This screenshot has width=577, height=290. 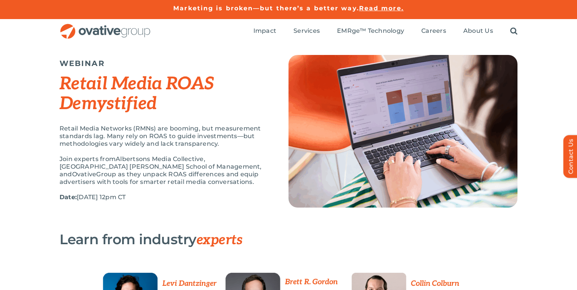 I want to click on span: Group as they unpack ROAS differences and equip advertisers with tools for smarter retail media c..., so click(x=159, y=178).